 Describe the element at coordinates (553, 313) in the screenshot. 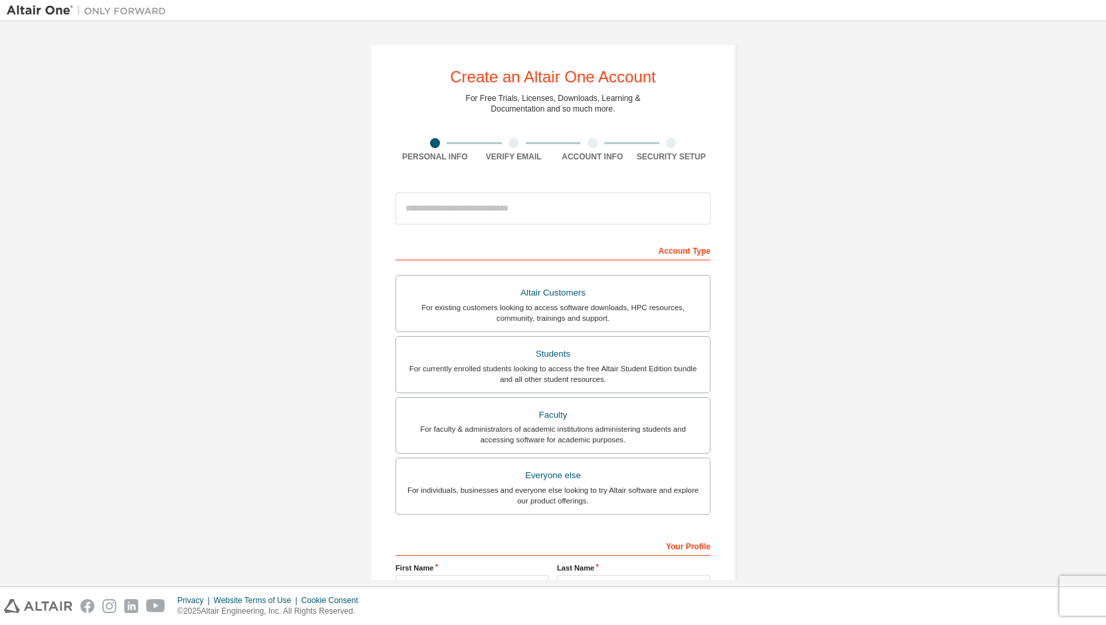

I see `div: For existing customers looking to access software downloads, HPC resources, community, trainings ...` at that location.